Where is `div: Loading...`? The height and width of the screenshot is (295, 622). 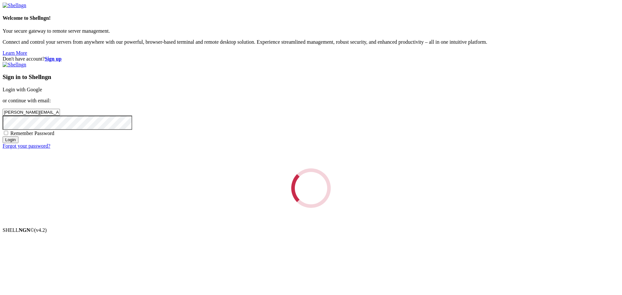 div: Loading... is located at coordinates (311, 188).